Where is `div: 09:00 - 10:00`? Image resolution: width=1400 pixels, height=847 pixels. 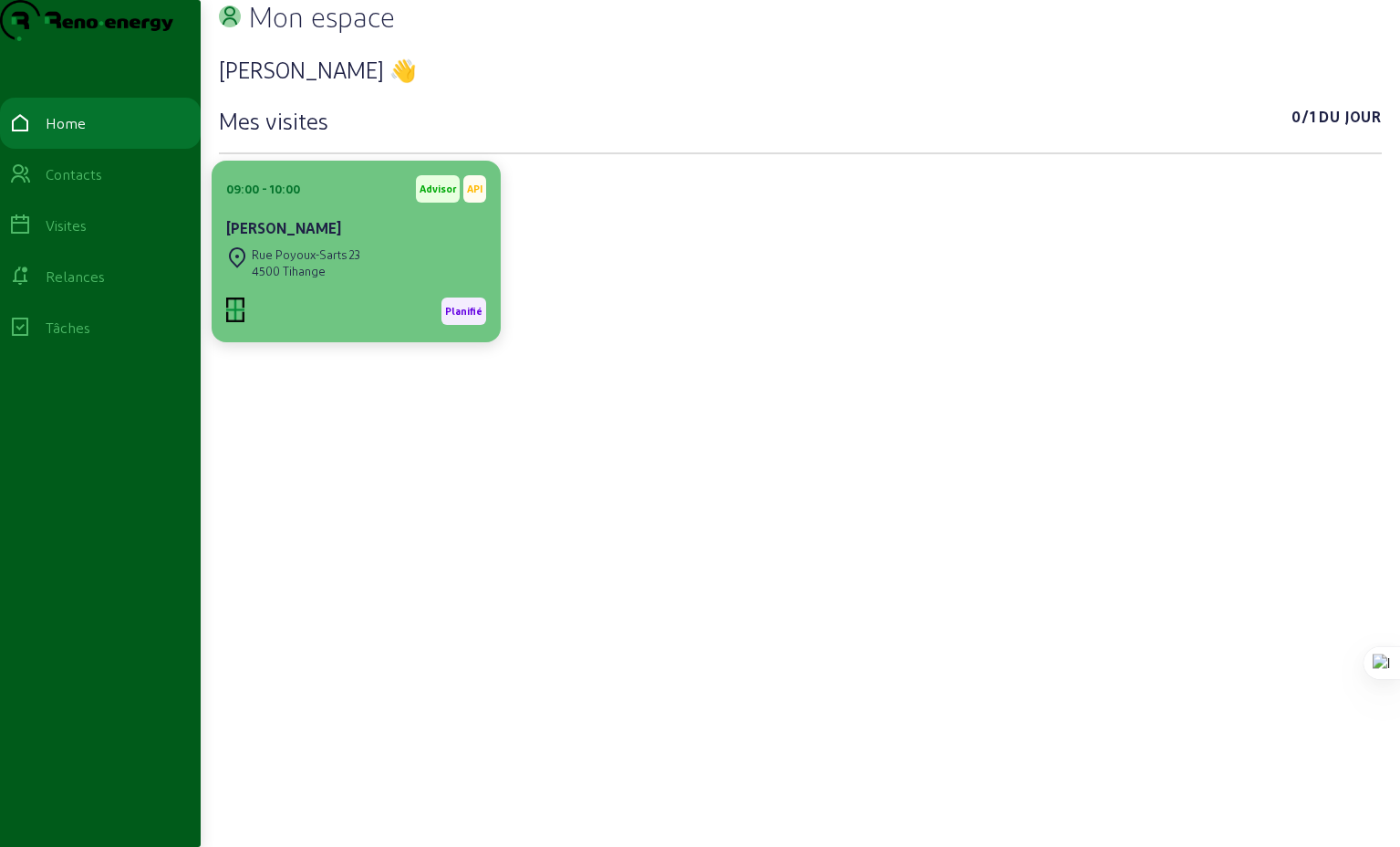 div: 09:00 - 10:00 is located at coordinates (262, 188).